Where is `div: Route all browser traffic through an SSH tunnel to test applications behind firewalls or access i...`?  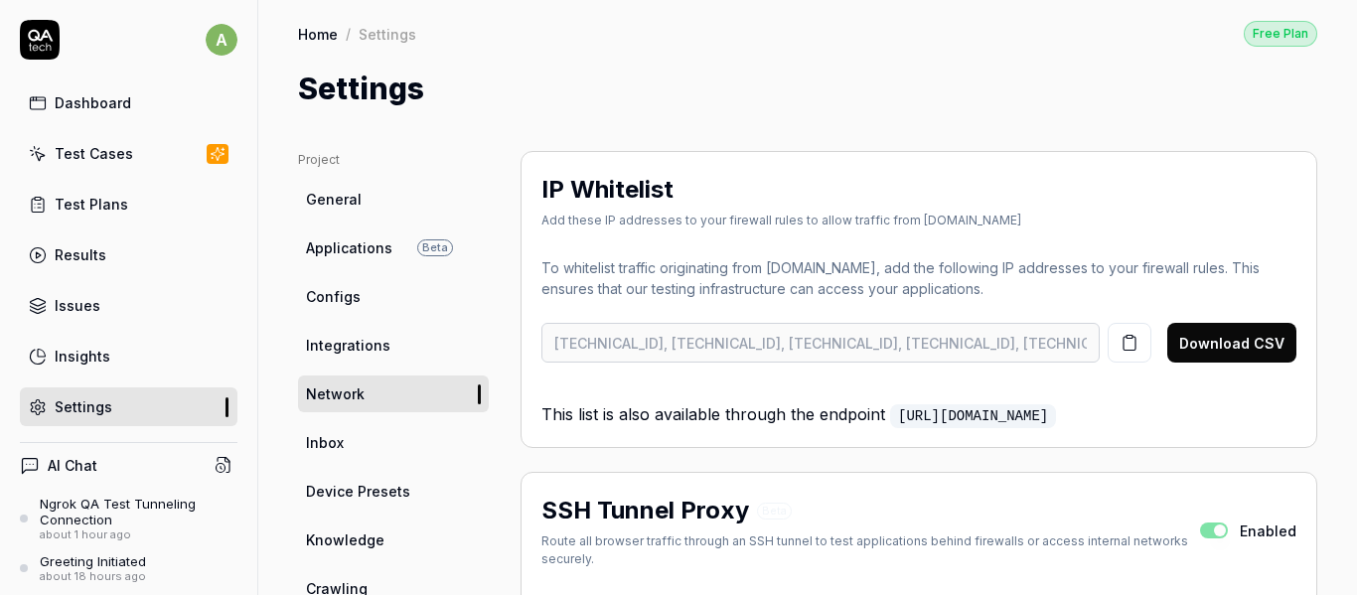 div: Route all browser traffic through an SSH tunnel to test applications behind firewalls or access i... is located at coordinates (870, 550).